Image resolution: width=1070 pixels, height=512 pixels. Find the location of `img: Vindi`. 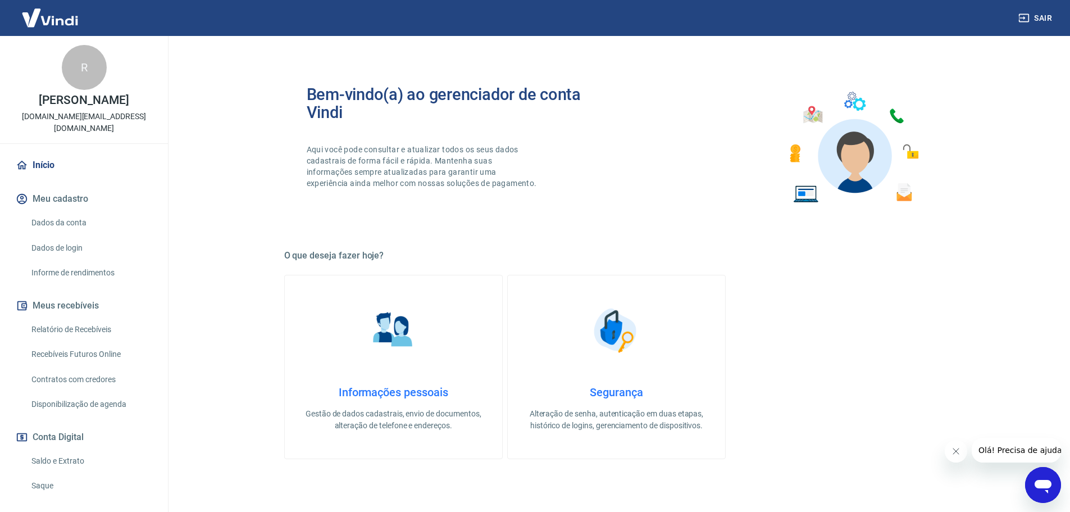

img: Vindi is located at coordinates (50, 17).